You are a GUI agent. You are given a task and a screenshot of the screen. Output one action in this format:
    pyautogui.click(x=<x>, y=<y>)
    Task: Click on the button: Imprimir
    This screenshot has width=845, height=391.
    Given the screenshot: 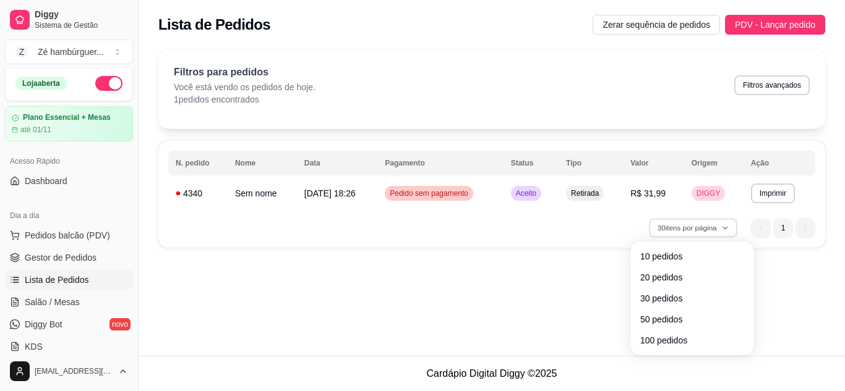 What is the action you would take?
    pyautogui.click(x=772, y=194)
    